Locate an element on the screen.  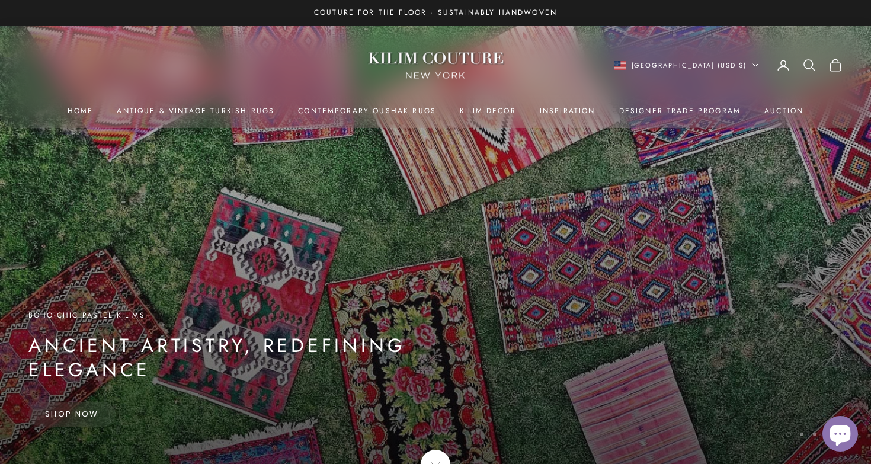
p: Couture for the Floor · Sustainably Handwoven is located at coordinates (435, 13).